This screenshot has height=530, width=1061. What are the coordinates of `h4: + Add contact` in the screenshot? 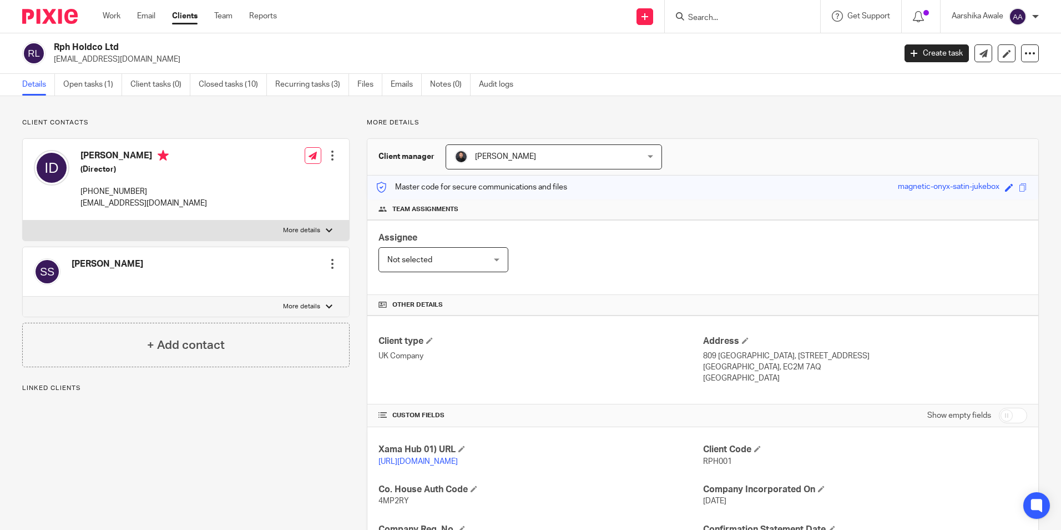 It's located at (186, 345).